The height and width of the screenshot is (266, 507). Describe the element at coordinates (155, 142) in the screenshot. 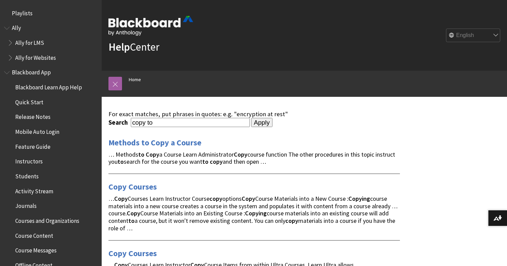

I see `a: Methods to Copy a Course` at that location.